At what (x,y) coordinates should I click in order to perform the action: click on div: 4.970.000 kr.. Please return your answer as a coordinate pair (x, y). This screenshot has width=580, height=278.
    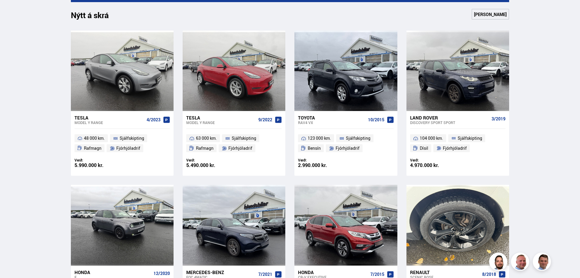
    Looking at the image, I should click on (434, 165).